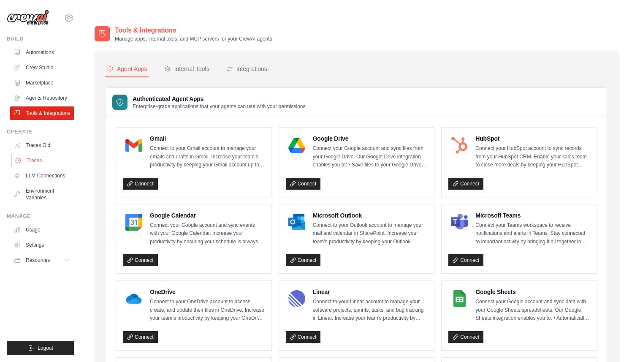  Describe the element at coordinates (42, 68) in the screenshot. I see `a: Crew Studio` at that location.